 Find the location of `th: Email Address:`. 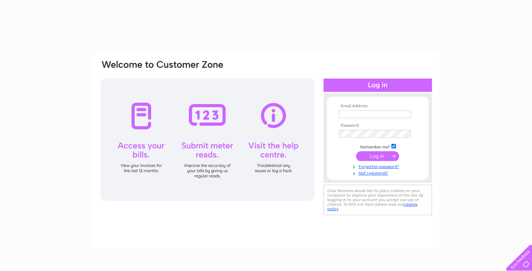

th: Email Address: is located at coordinates (377, 106).